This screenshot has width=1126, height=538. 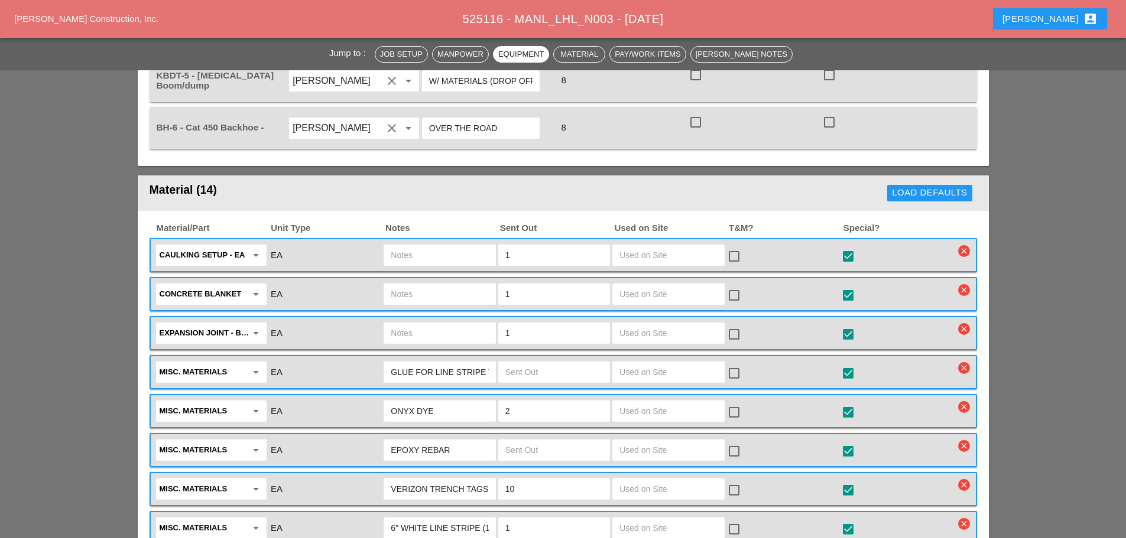 I want to click on input: Expansion joint - Bundle (with caps), so click(x=203, y=333).